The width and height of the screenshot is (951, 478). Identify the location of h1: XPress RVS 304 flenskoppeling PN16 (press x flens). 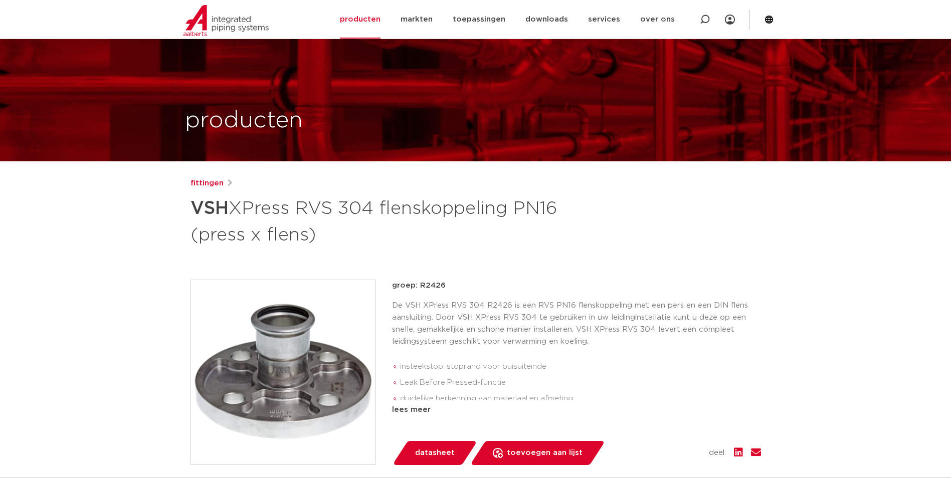
(379, 221).